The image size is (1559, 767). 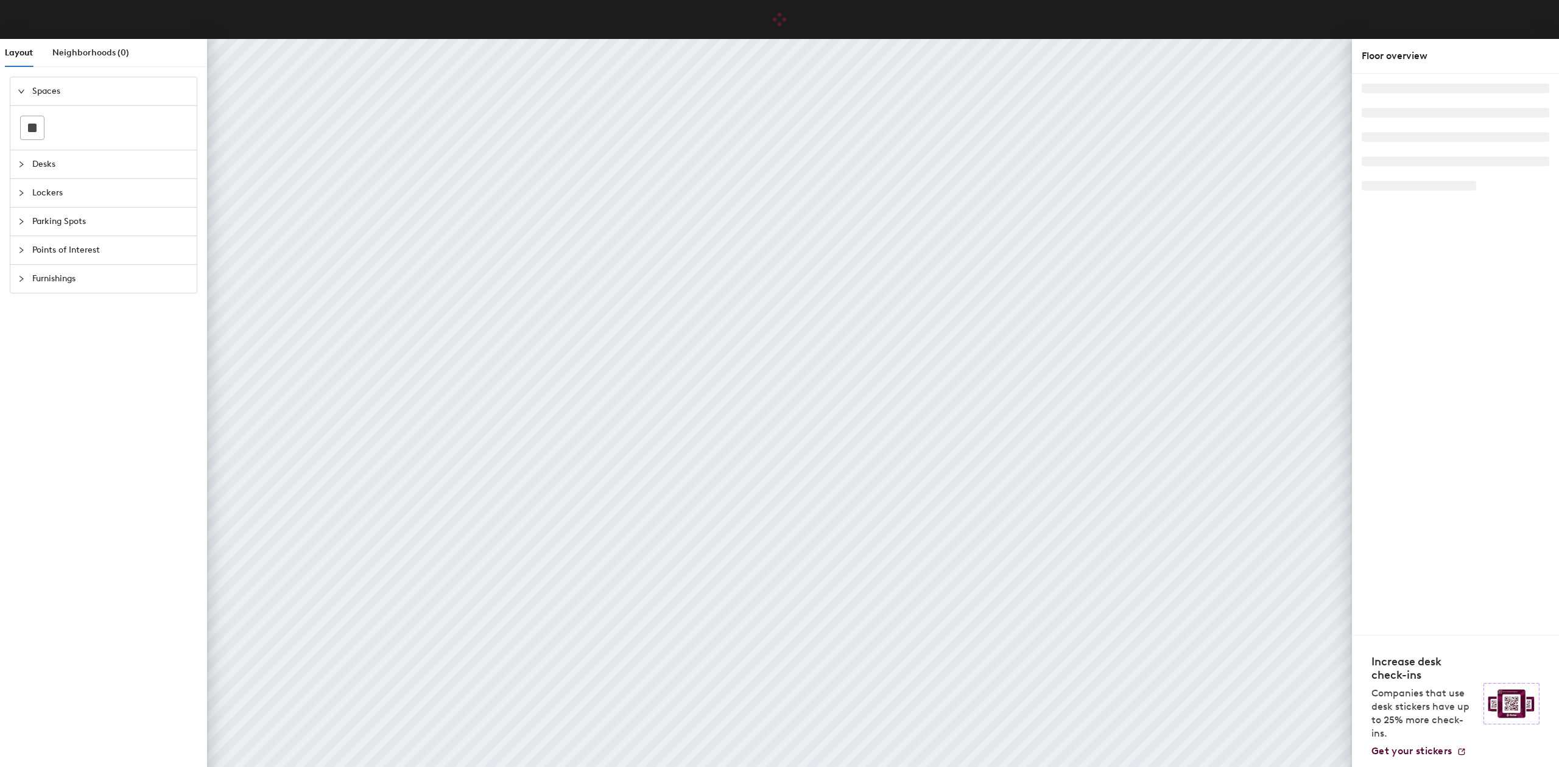 I want to click on span: Lockers, so click(x=111, y=193).